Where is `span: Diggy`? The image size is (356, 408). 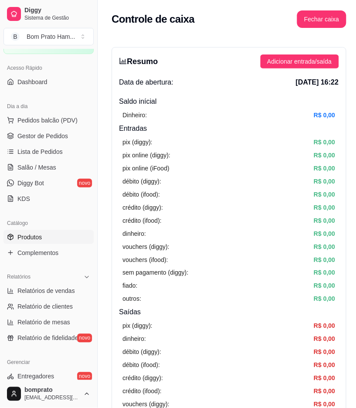 span: Diggy is located at coordinates (57, 10).